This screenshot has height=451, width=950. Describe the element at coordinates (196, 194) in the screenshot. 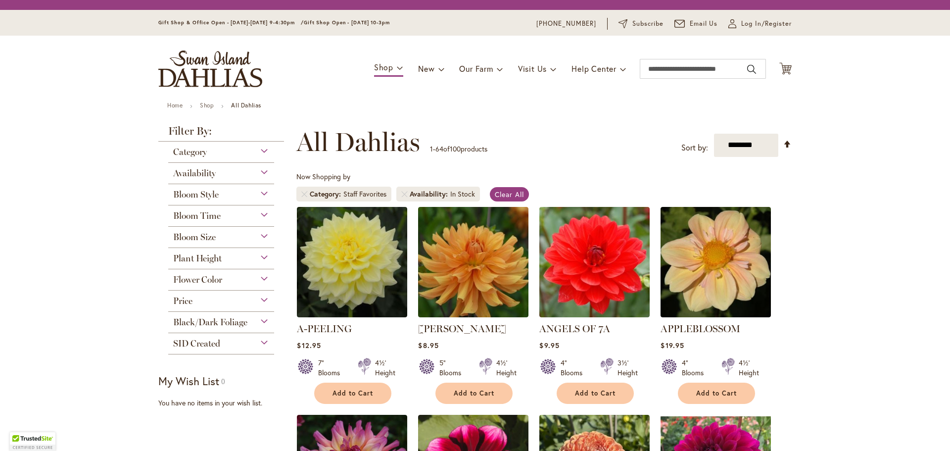

I see `span: Bloom Style` at that location.